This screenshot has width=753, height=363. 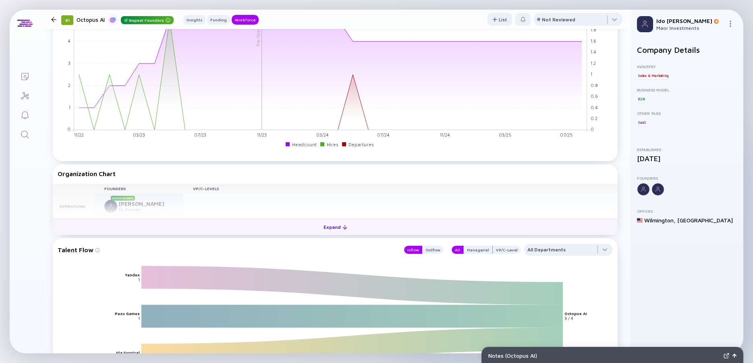 What do you see at coordinates (594, 85) in the screenshot?
I see `tspan: 0.8` at bounding box center [594, 85].